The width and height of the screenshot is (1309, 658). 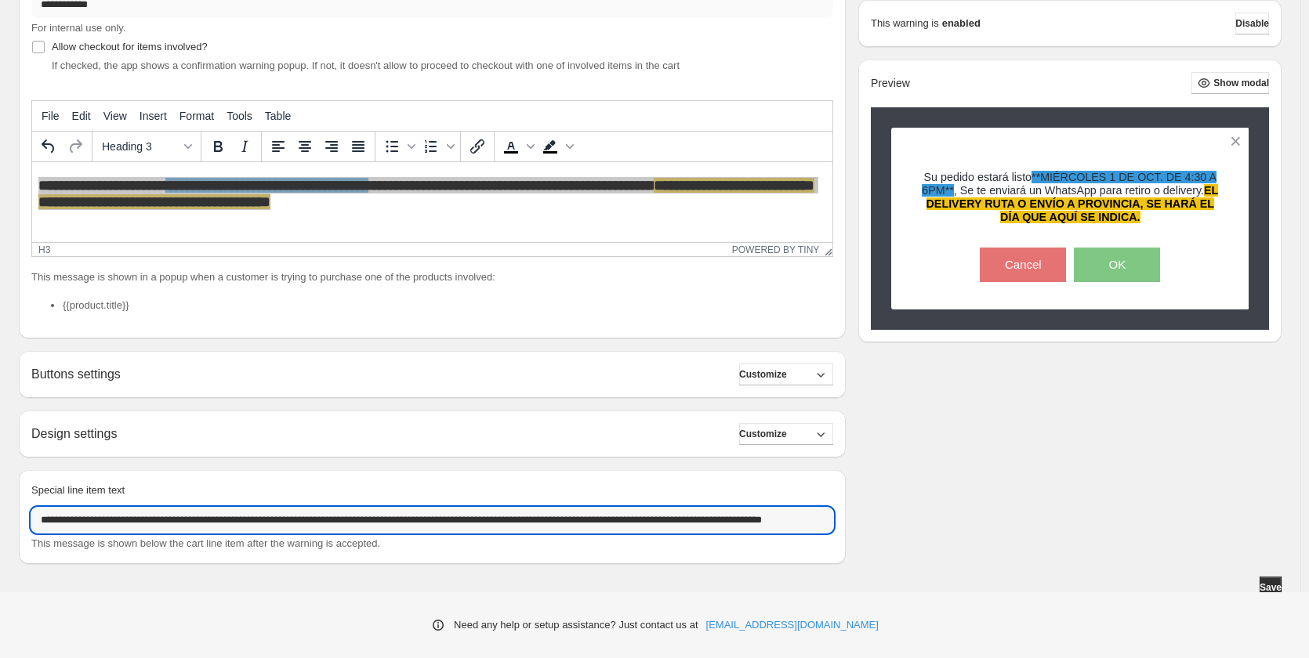 What do you see at coordinates (825, 249) in the screenshot?
I see `div: Resize` at bounding box center [825, 249].